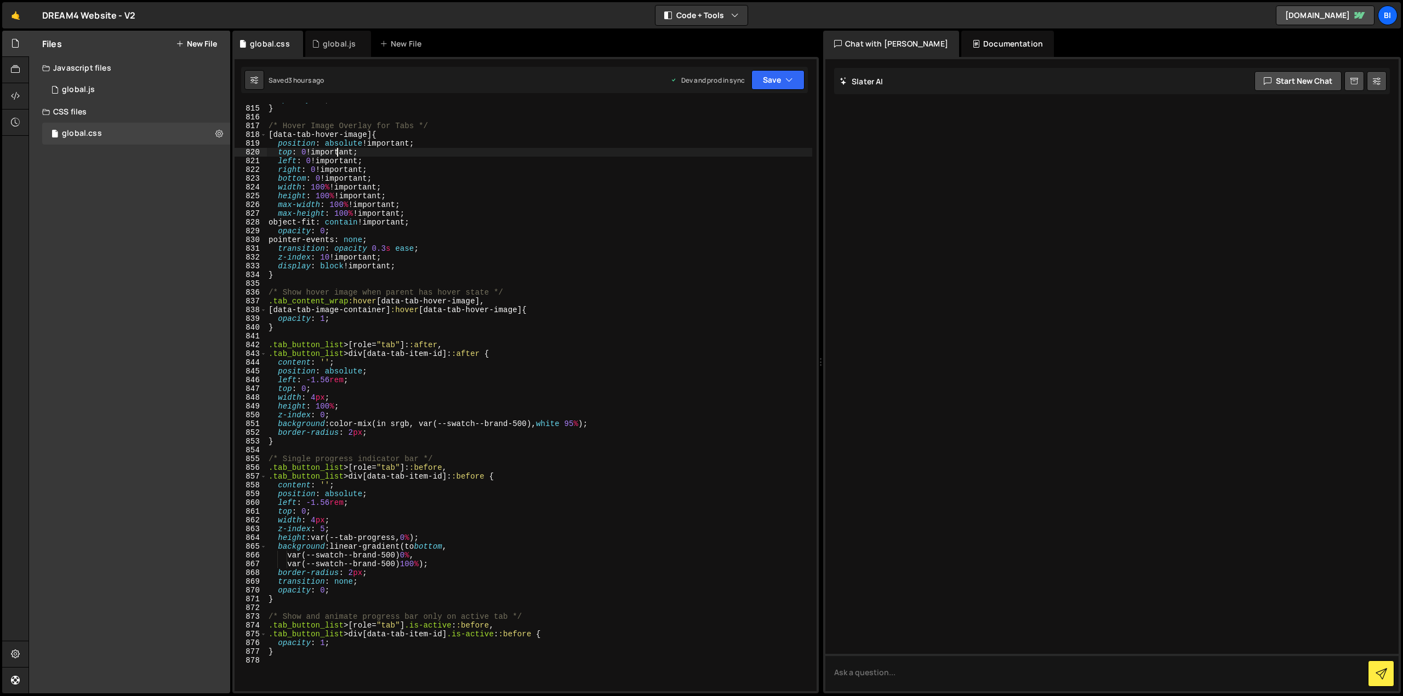 The image size is (1403, 696). Describe the element at coordinates (250, 240) in the screenshot. I see `div: 830` at that location.